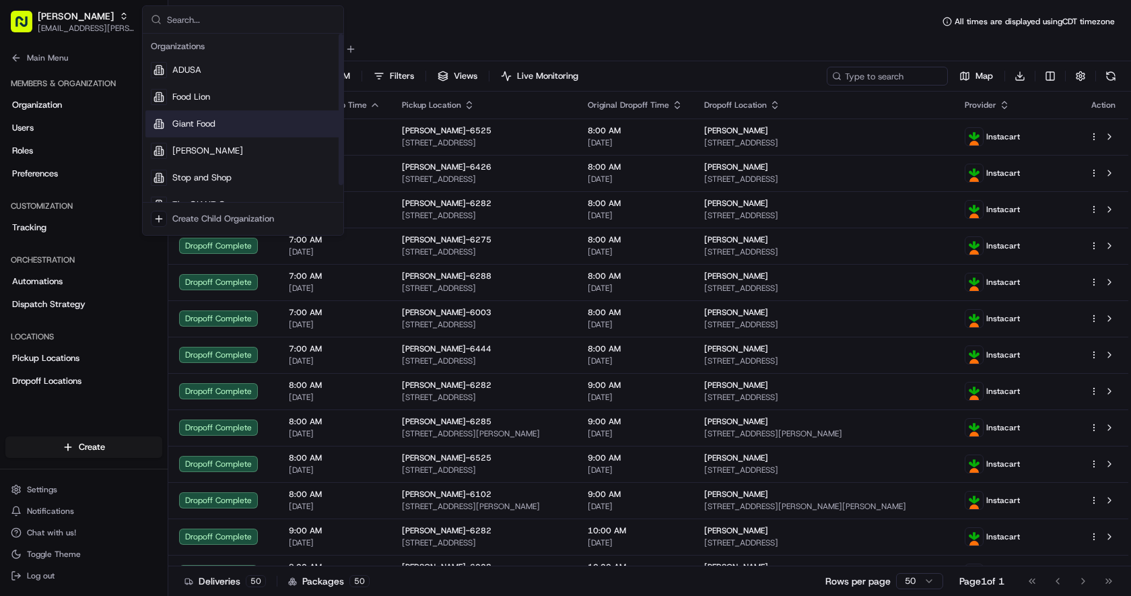 The width and height of the screenshot is (1131, 596). What do you see at coordinates (83, 532) in the screenshot?
I see `button: Chat with us!` at bounding box center [83, 532].